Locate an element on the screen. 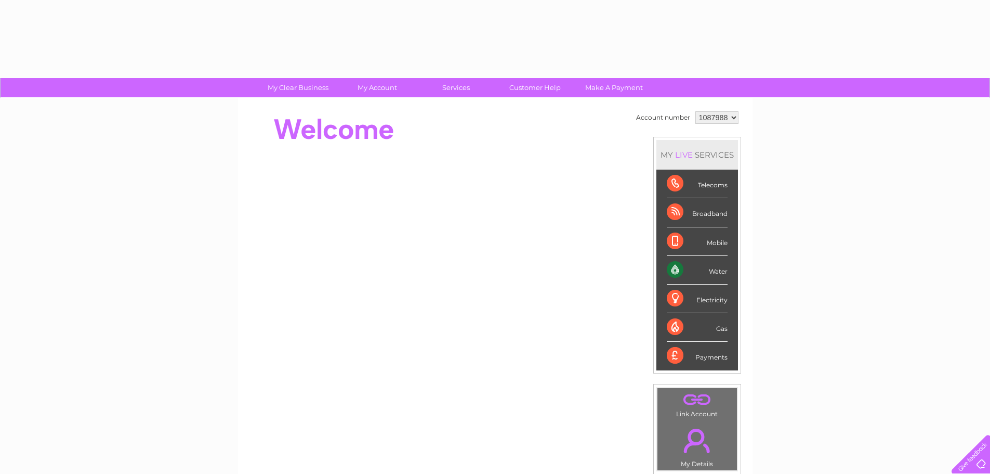 The width and height of the screenshot is (990, 474). div: Gas is located at coordinates (697, 327).